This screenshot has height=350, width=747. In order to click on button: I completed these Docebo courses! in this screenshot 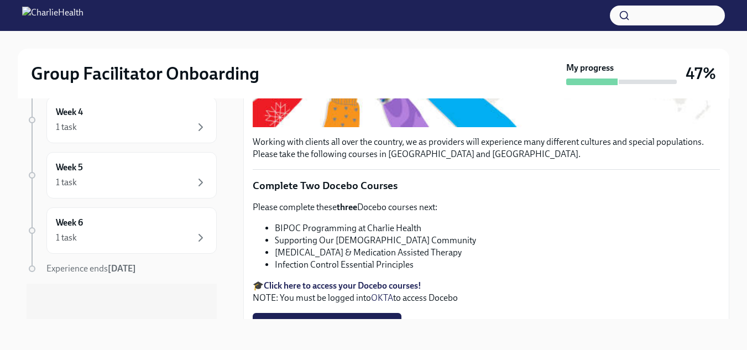, I will do `click(327, 324)`.